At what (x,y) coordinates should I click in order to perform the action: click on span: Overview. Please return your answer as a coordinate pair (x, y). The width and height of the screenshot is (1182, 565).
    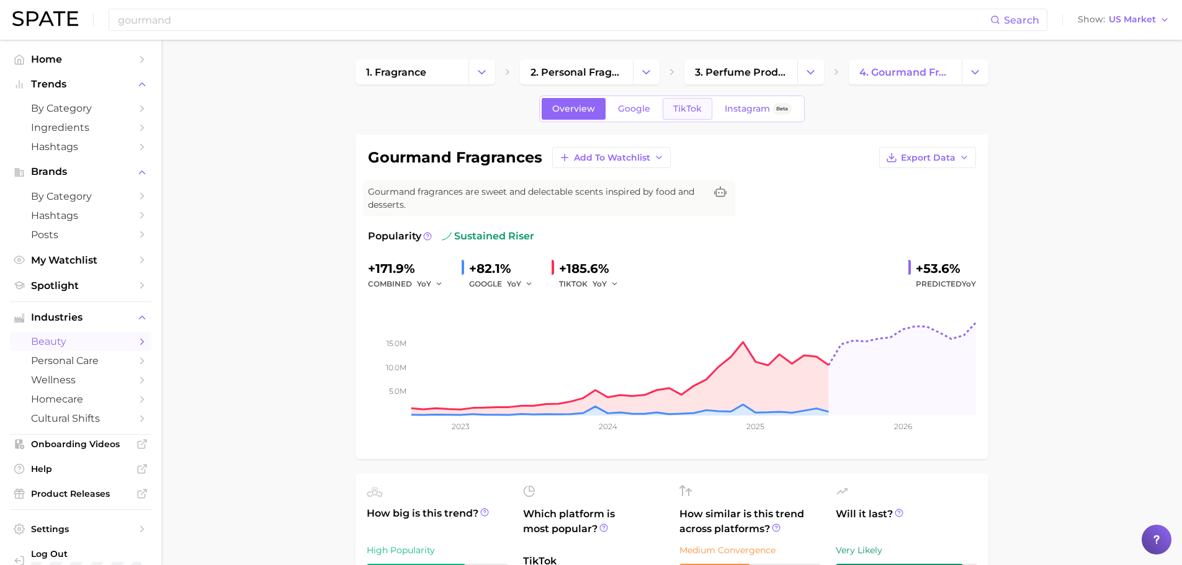
    Looking at the image, I should click on (573, 109).